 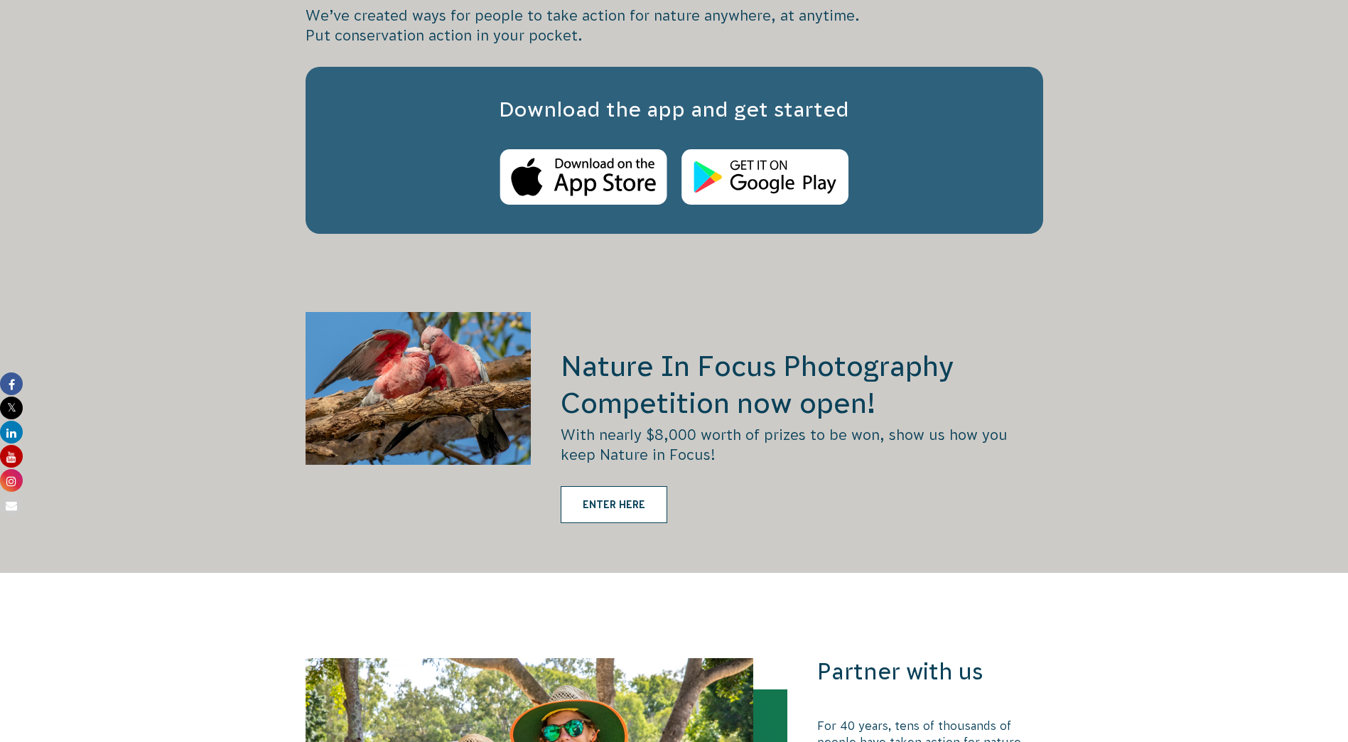 What do you see at coordinates (614, 504) in the screenshot?
I see `a: ENTER HERE` at bounding box center [614, 504].